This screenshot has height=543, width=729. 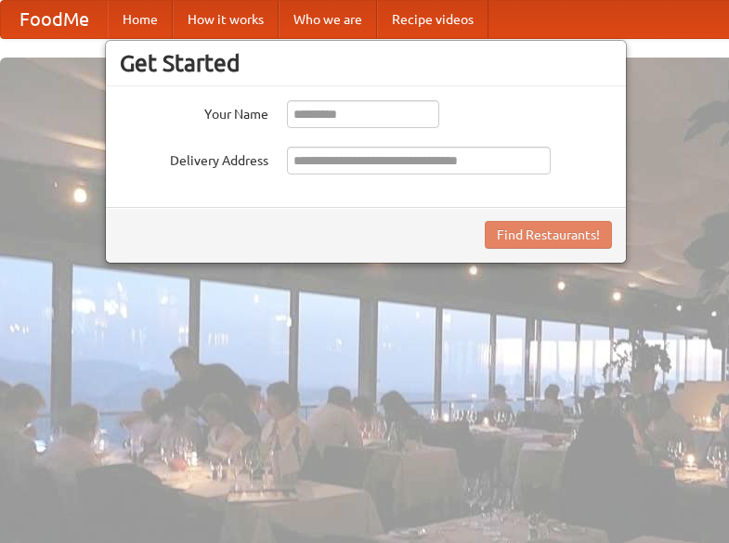 What do you see at coordinates (366, 63) in the screenshot?
I see `h3: Get Started` at bounding box center [366, 63].